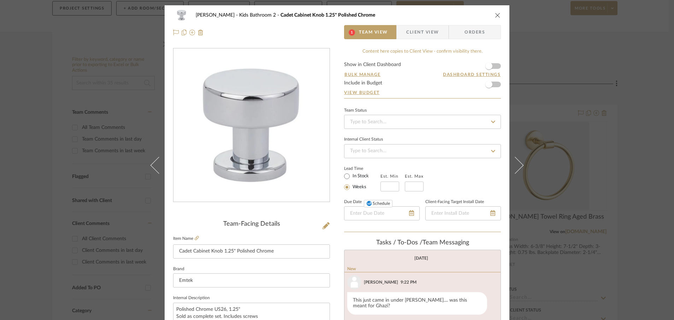 The width and height of the screenshot is (674, 320). Describe the element at coordinates (414, 176) in the screenshot. I see `label: Est. Max` at that location.